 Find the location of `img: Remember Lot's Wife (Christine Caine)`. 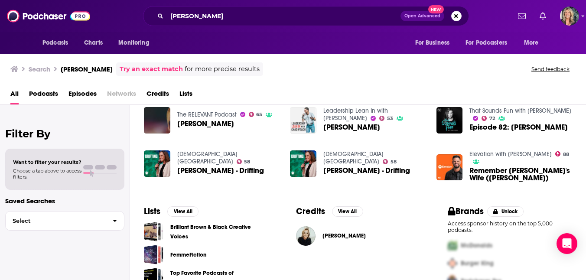

img: Remember Lot's Wife (Christine Caine) is located at coordinates (450, 167).